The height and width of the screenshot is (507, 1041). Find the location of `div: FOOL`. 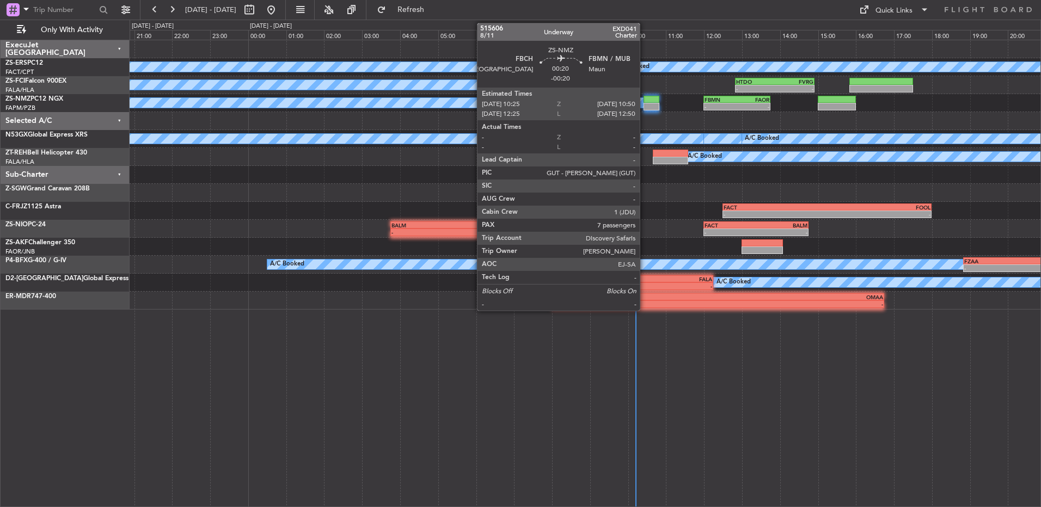

div: FOOL is located at coordinates (879, 207).